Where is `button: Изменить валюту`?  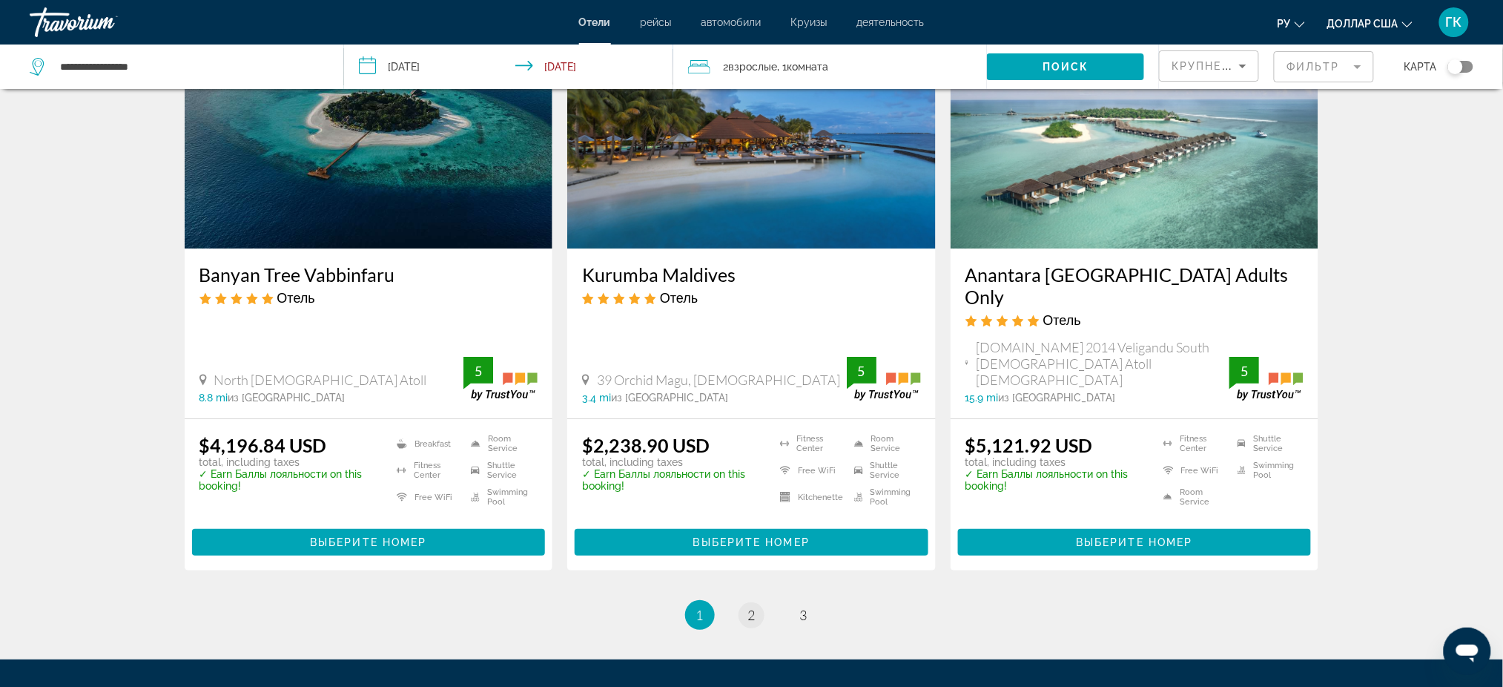 button: Изменить валюту is located at coordinates (1370, 23).